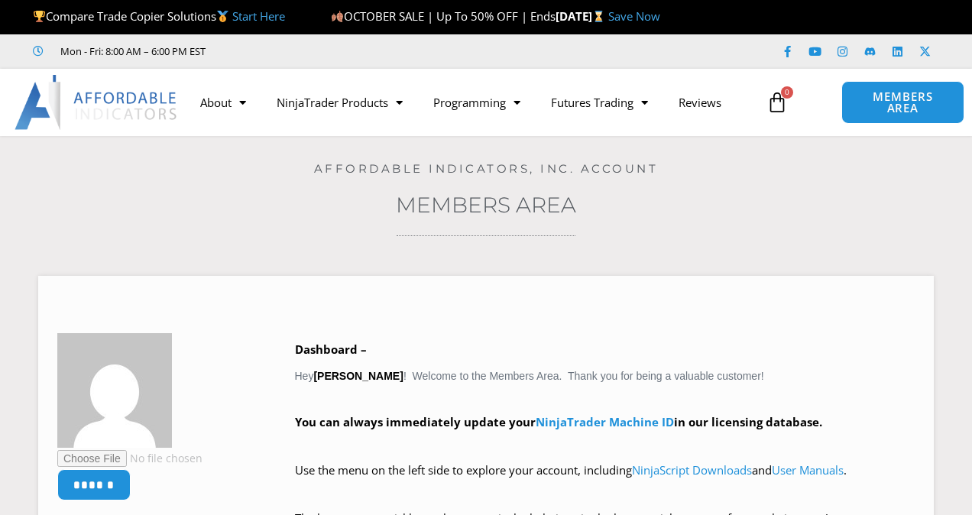  I want to click on a: Members Area, so click(486, 205).